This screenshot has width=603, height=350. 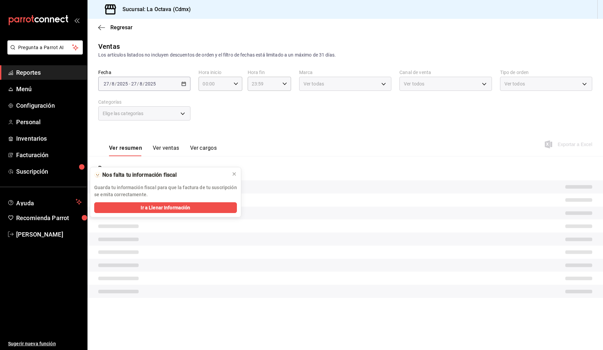 I want to click on button: Ver ventas, so click(x=166, y=150).